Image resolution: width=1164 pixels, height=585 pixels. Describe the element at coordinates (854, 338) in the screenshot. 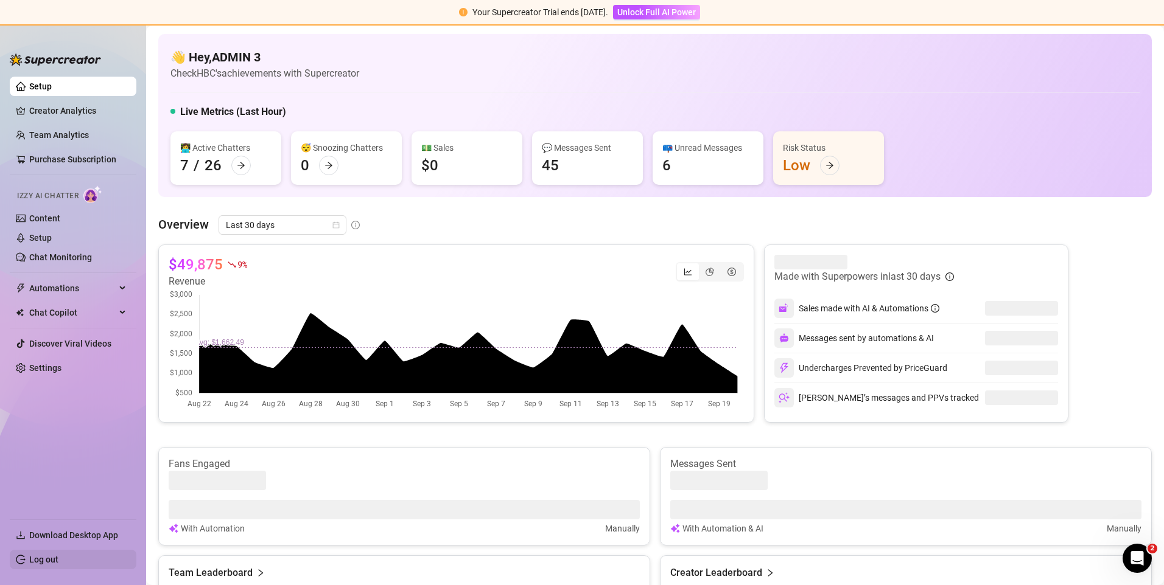

I see `div: Messages sent by automations & AI` at that location.